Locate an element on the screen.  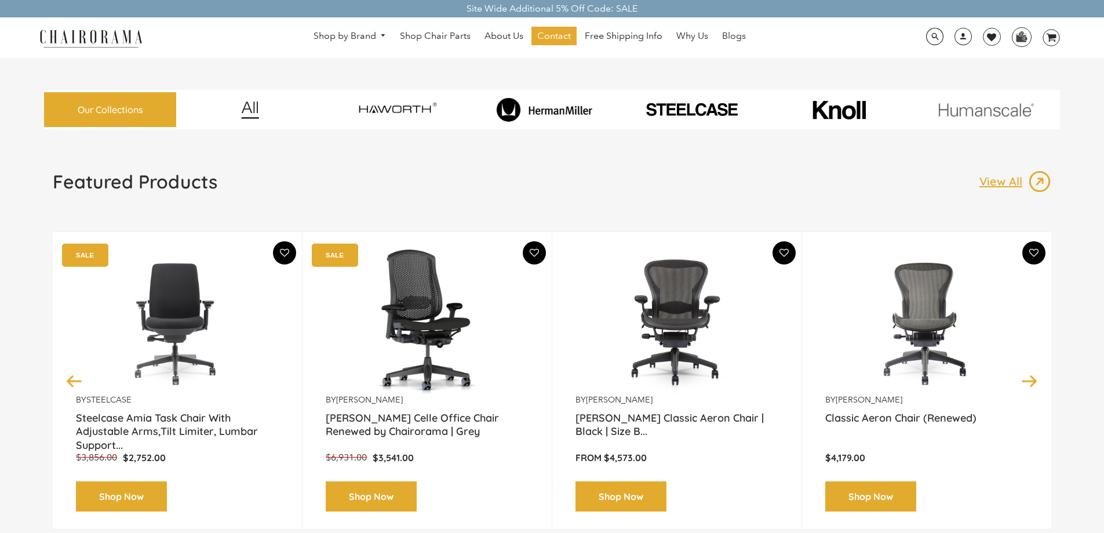
a: Blogs is located at coordinates (734, 36).